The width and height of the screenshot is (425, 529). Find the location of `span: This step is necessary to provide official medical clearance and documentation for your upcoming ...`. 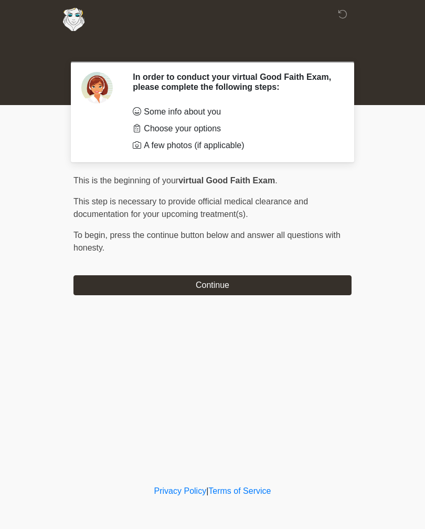

span: This step is necessary to provide official medical clearance and documentation for your upcoming ... is located at coordinates (191, 207).